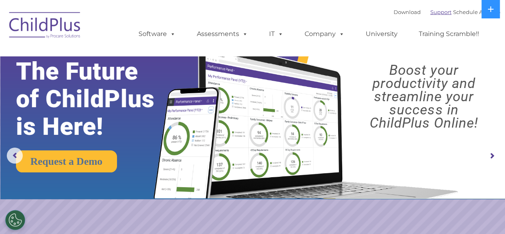  What do you see at coordinates (128, 88) in the screenshot?
I see `span: Phone number` at bounding box center [128, 88].